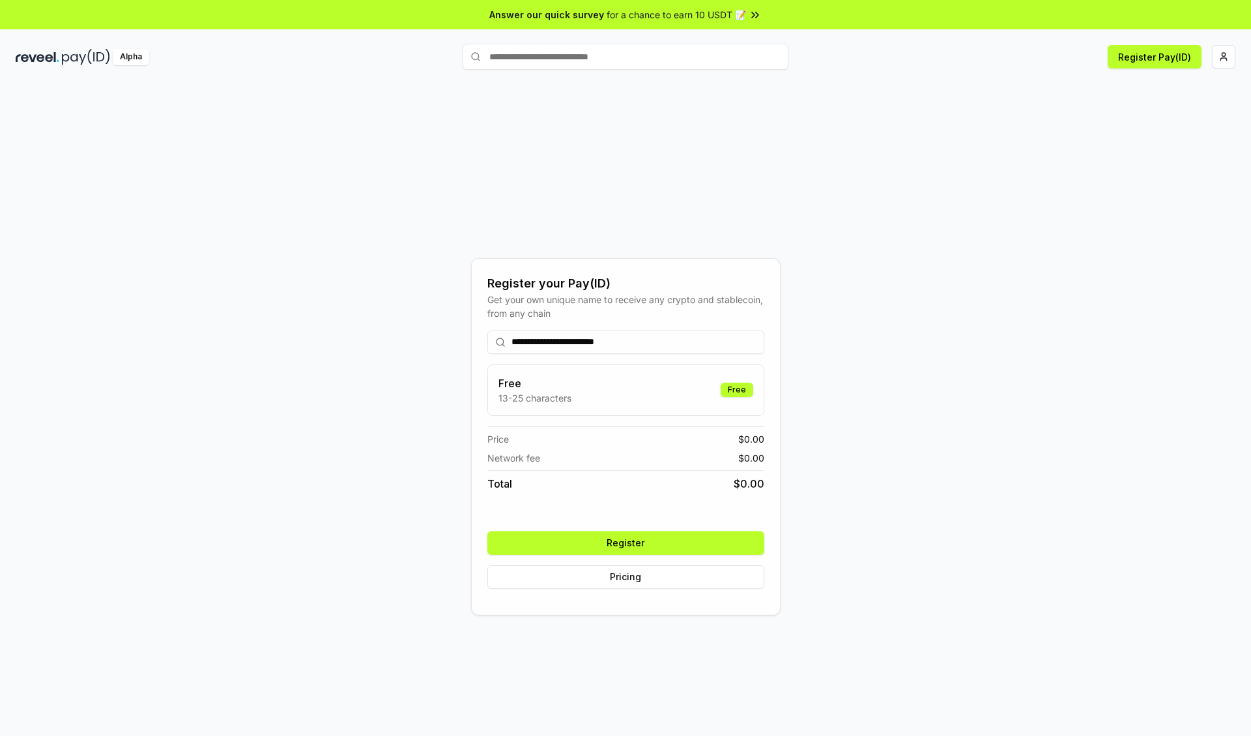 The image size is (1251, 736). What do you see at coordinates (535, 383) in the screenshot?
I see `h3: Free` at bounding box center [535, 383].